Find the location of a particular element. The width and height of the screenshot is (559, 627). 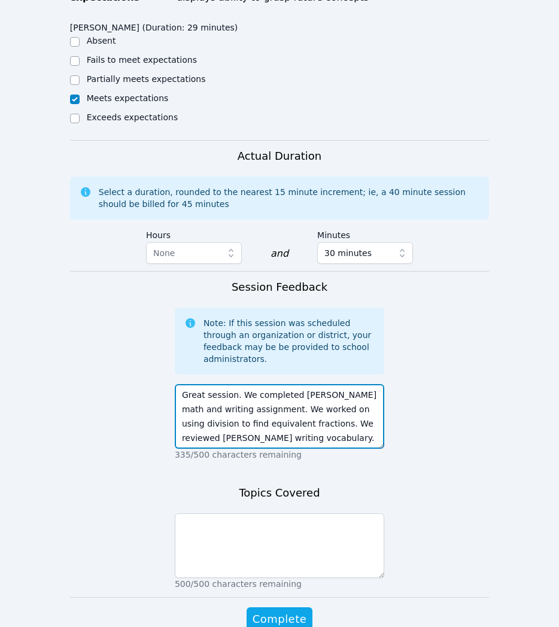

button: None is located at coordinates (194, 253).